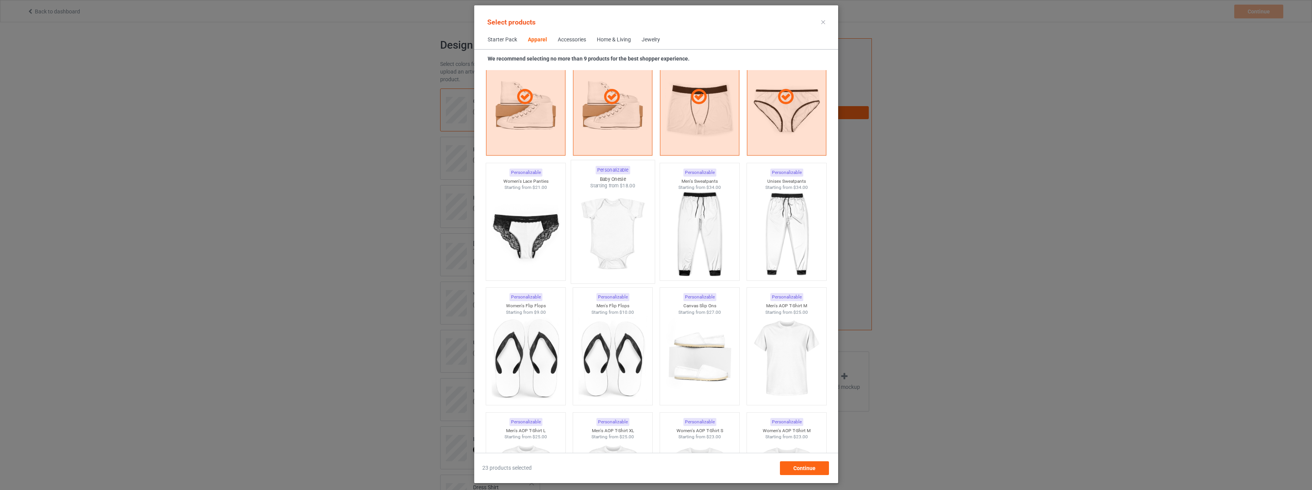 Image resolution: width=1312 pixels, height=490 pixels. Describe the element at coordinates (511, 22) in the screenshot. I see `span: Select products` at that location.